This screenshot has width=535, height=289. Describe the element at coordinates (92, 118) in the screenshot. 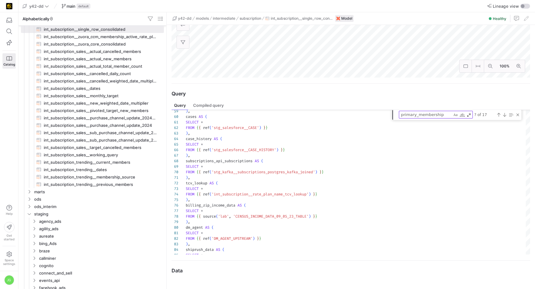

I see `a: int_subscription_sales__purchase_channel_update_2024_forecast​​​​​​​​​​` at that location.